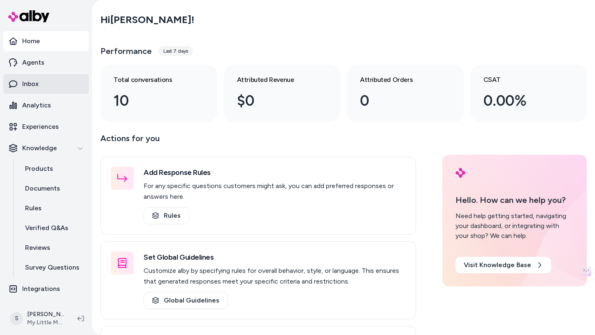 Image resolution: width=595 pixels, height=335 pixels. What do you see at coordinates (152, 80) in the screenshot?
I see `h3: Total conversations` at bounding box center [152, 80].